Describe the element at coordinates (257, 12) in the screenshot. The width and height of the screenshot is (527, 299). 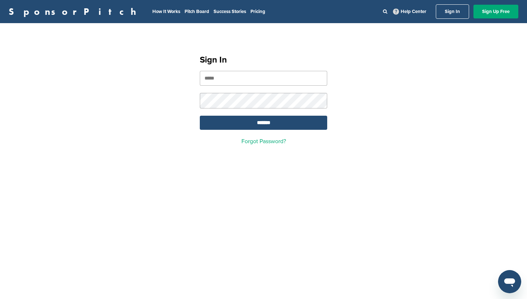
I see `a: Pricing` at that location.